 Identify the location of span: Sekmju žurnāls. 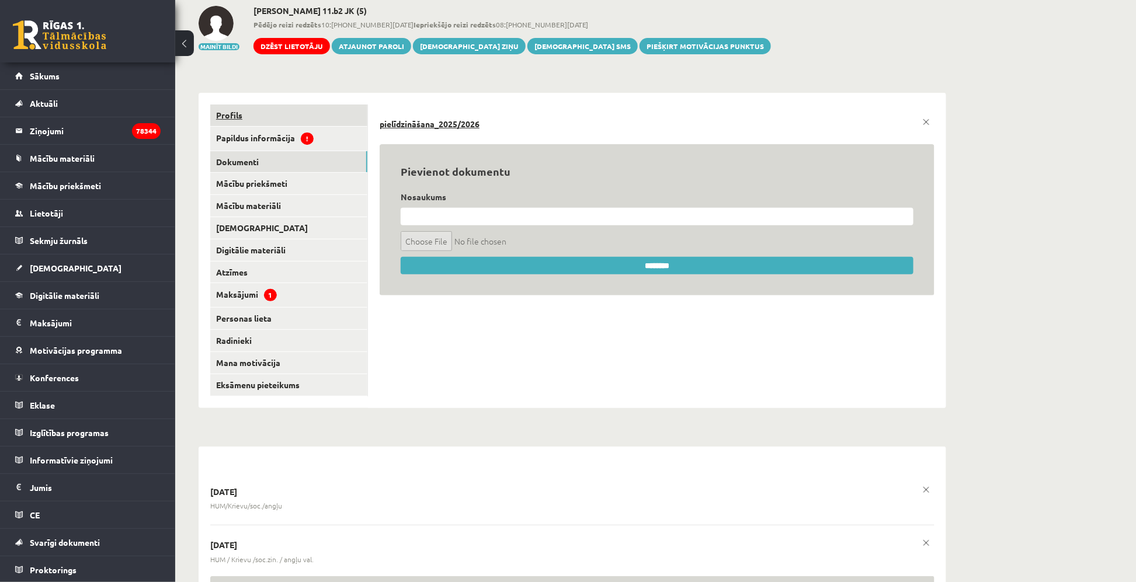
(58, 241).